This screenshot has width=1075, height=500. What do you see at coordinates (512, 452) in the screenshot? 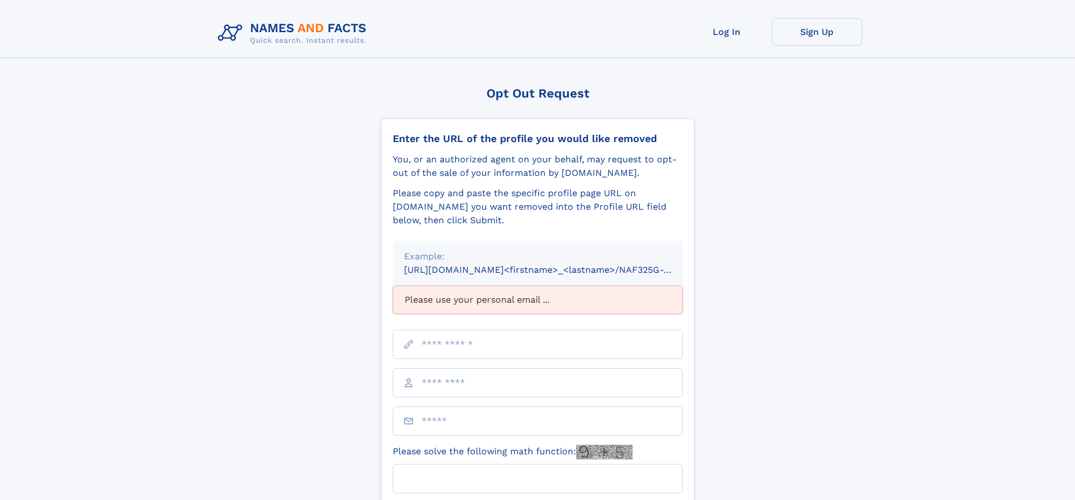
I see `label: Please solve the following math function:` at bounding box center [512, 452].